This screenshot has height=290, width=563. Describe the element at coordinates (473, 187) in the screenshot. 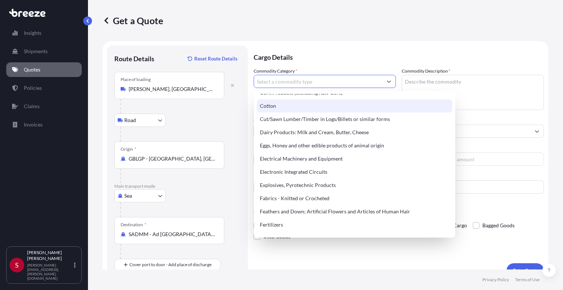

I see `input: Enter name` at that location.